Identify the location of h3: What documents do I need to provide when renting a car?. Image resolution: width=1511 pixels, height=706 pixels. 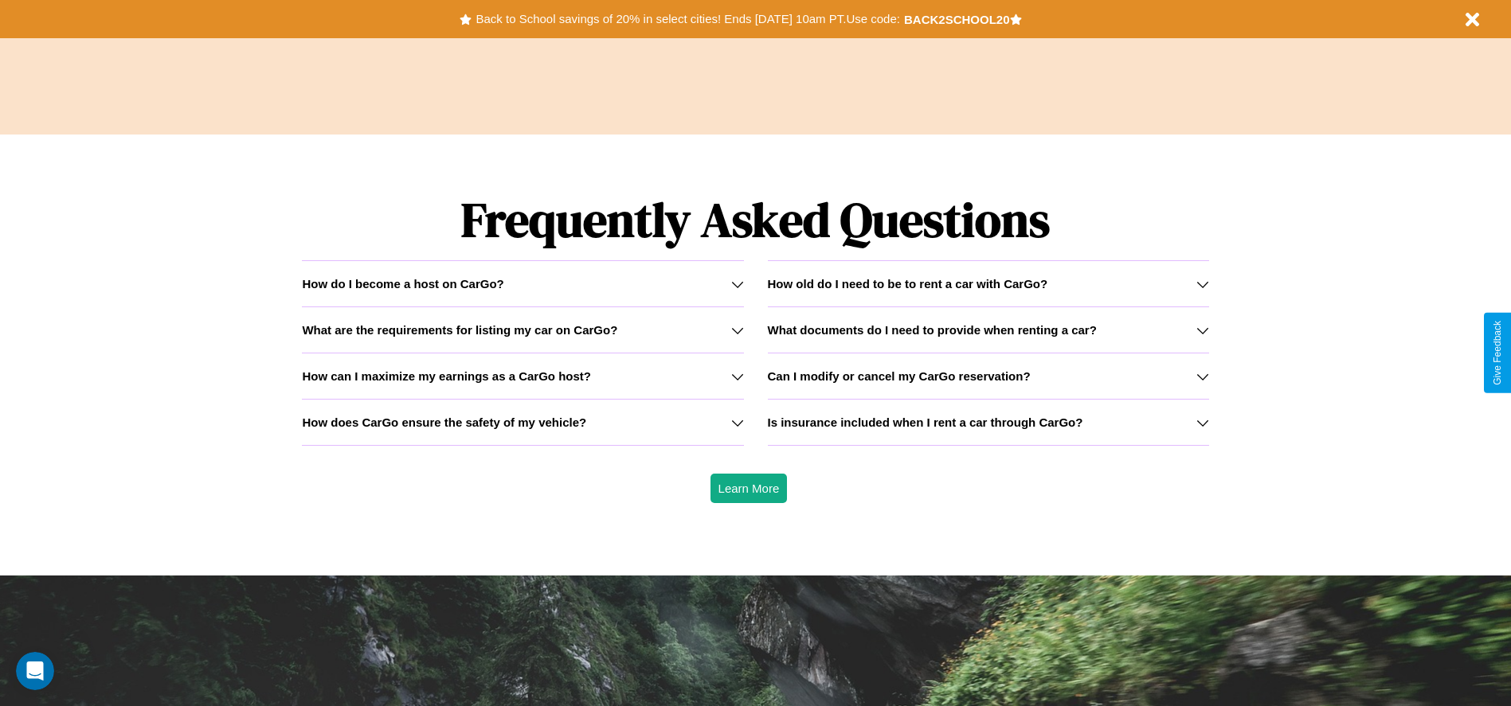
(932, 330).